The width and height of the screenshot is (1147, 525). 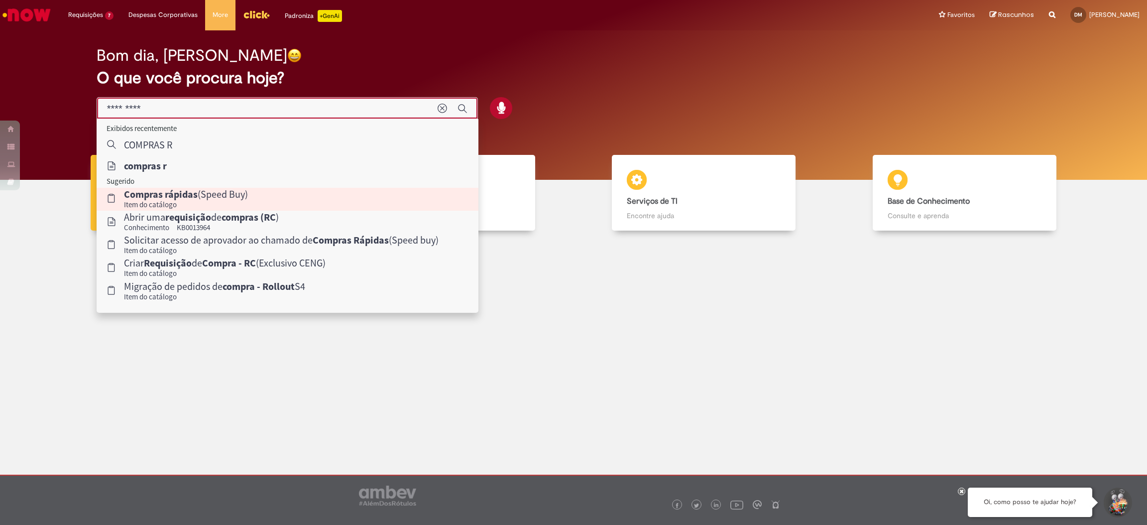 What do you see at coordinates (965, 193) in the screenshot?
I see `a: Base de Conhecimento Consulte e aprenda` at bounding box center [965, 193].